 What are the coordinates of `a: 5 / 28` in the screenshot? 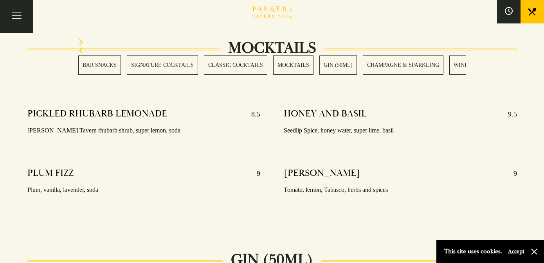 It's located at (338, 65).